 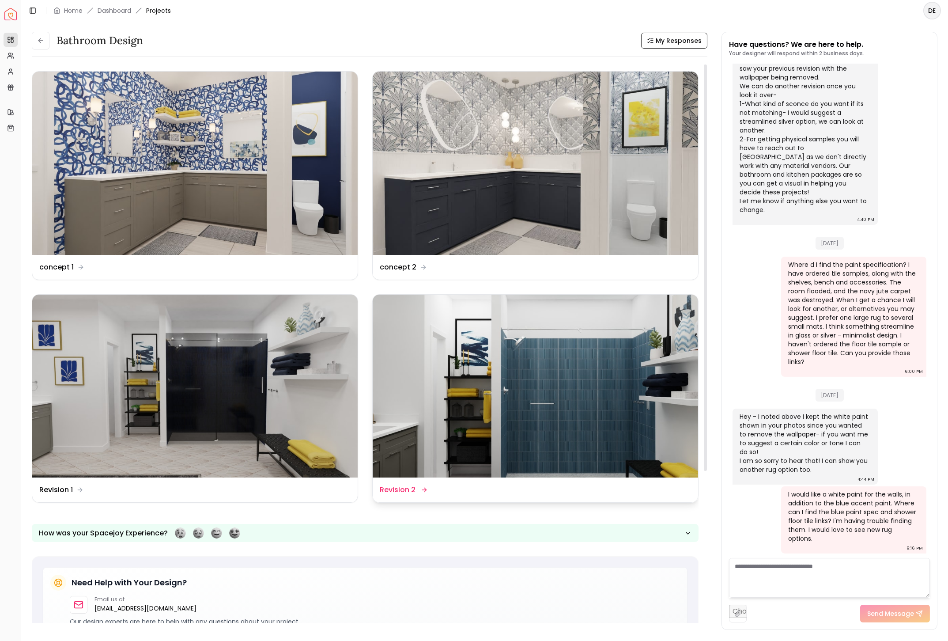 I want to click on span: My Responses, so click(x=679, y=41).